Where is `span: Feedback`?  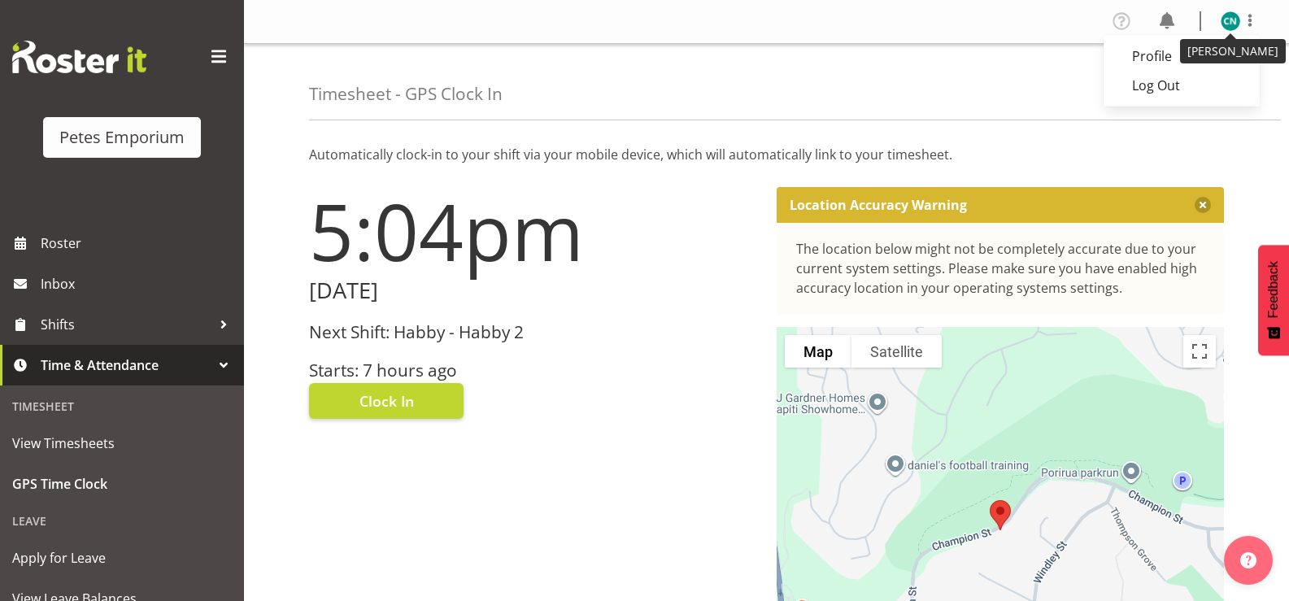
span: Feedback is located at coordinates (1274, 290).